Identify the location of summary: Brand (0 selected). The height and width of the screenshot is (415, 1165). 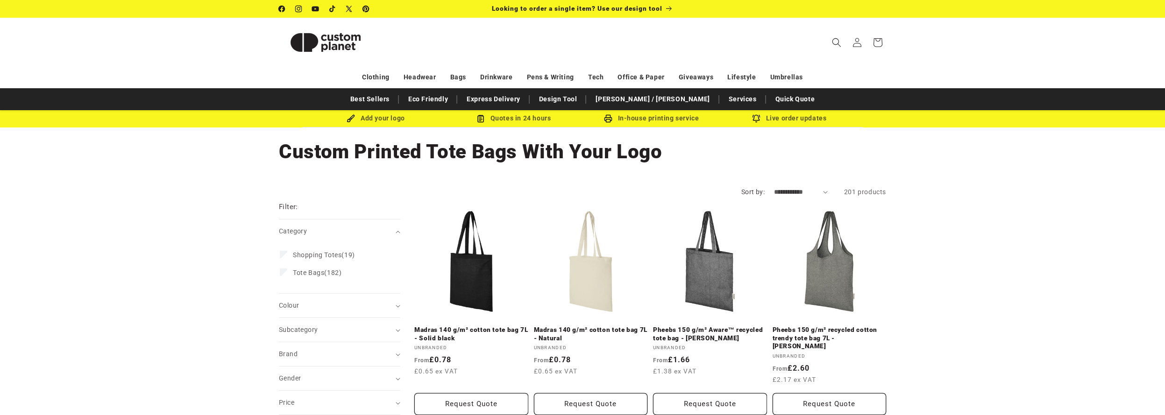
(340, 354).